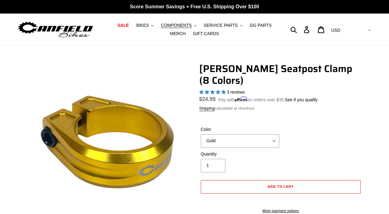  What do you see at coordinates (206, 34) in the screenshot?
I see `span: GIFT CARDS` at bounding box center [206, 34].